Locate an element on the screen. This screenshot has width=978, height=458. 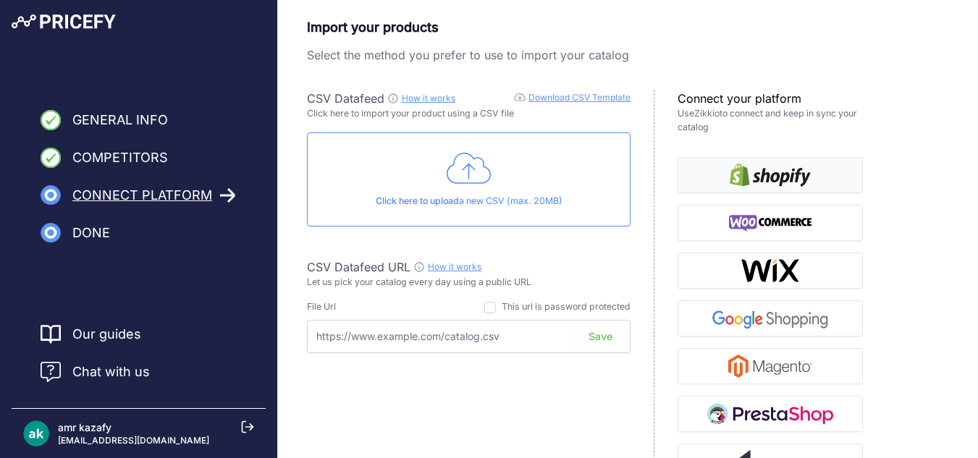
span: CSV Datafeed URL is located at coordinates (358, 267).